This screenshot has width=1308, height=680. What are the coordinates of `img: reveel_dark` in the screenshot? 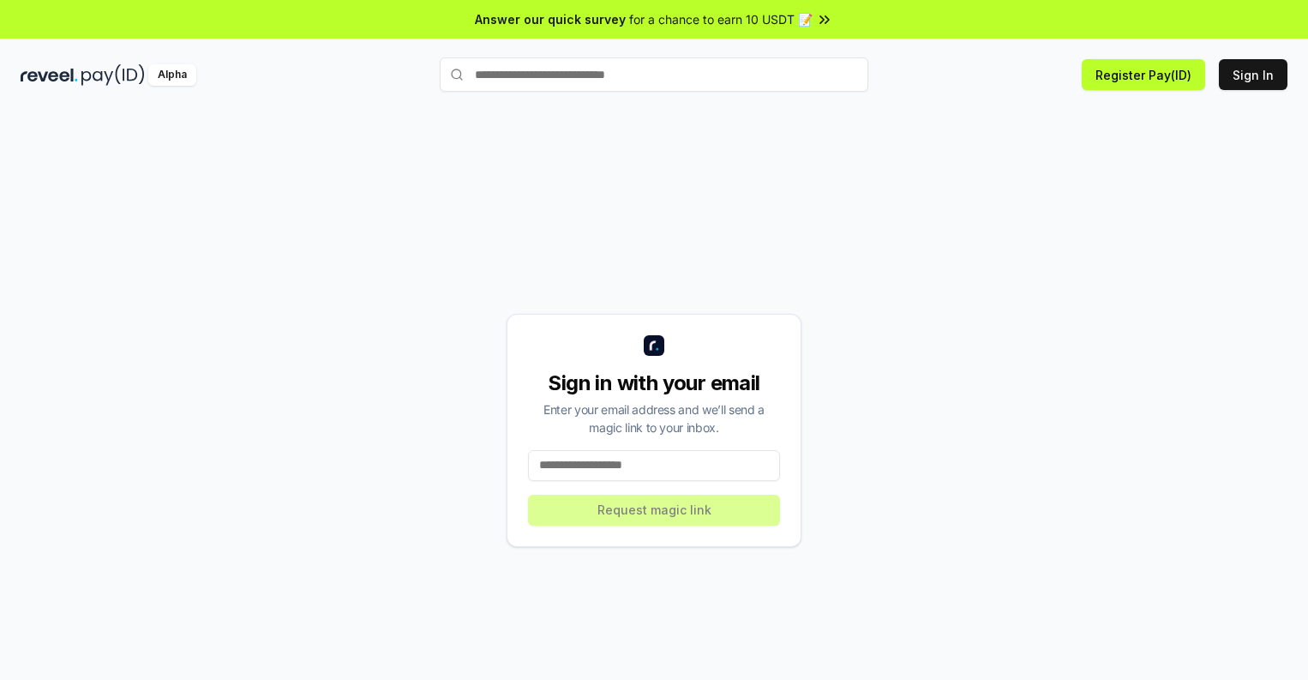 It's located at (49, 75).